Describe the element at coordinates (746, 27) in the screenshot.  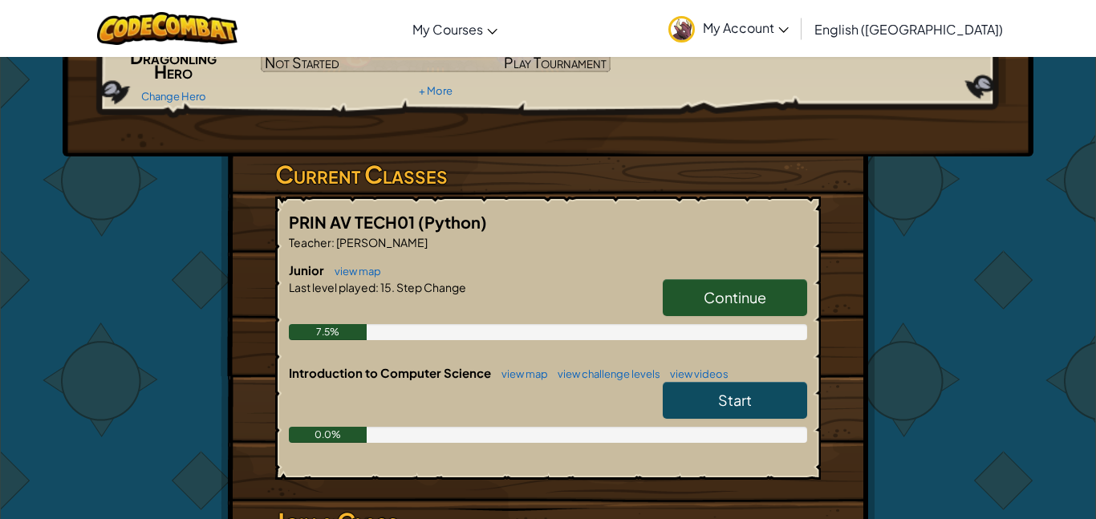
I see `span: My Account` at that location.